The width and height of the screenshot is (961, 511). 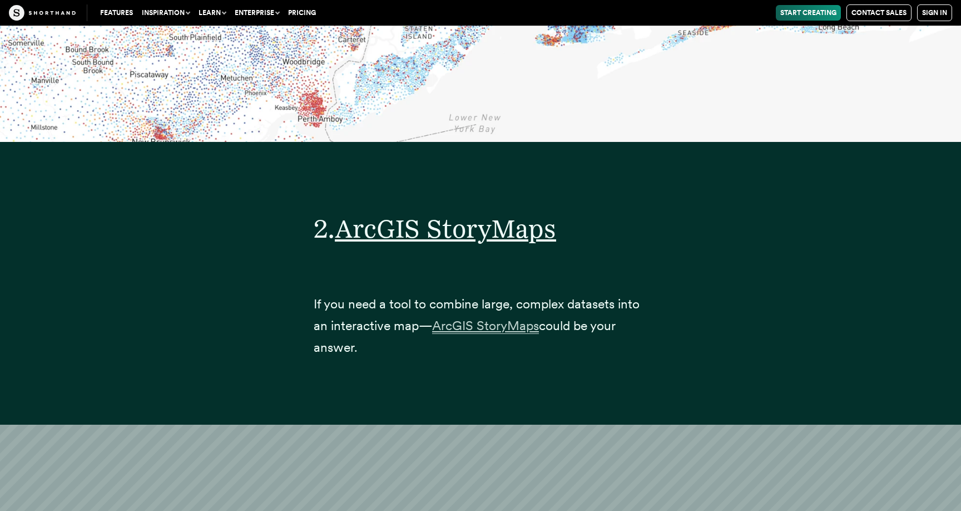 What do you see at coordinates (324, 228) in the screenshot?
I see `span: 2.` at bounding box center [324, 228].